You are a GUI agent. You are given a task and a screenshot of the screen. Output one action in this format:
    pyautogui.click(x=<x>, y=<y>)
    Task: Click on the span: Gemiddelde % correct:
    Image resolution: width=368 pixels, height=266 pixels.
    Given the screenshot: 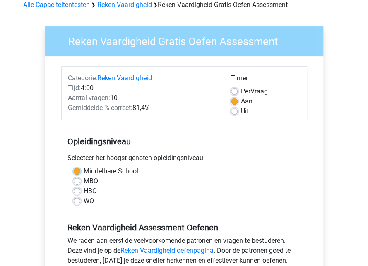 What is the action you would take?
    pyautogui.click(x=100, y=108)
    